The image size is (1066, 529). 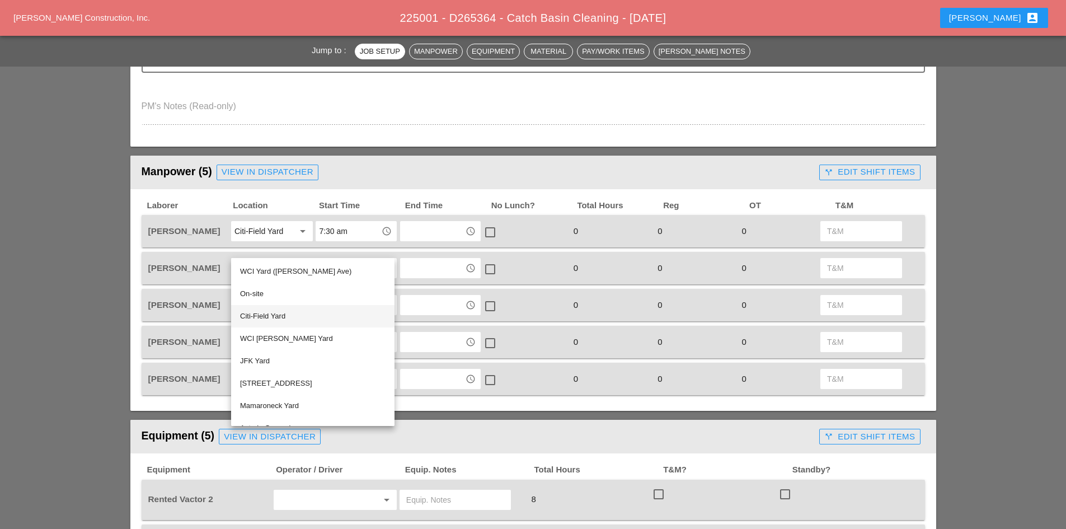 What do you see at coordinates (493, 51) in the screenshot?
I see `div: Equipment` at bounding box center [493, 51].